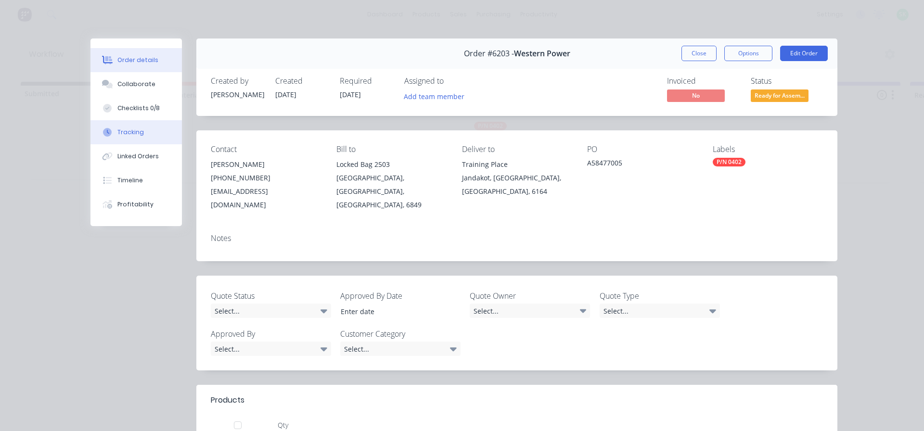 Image resolution: width=924 pixels, height=431 pixels. I want to click on button: Edit Order, so click(804, 53).